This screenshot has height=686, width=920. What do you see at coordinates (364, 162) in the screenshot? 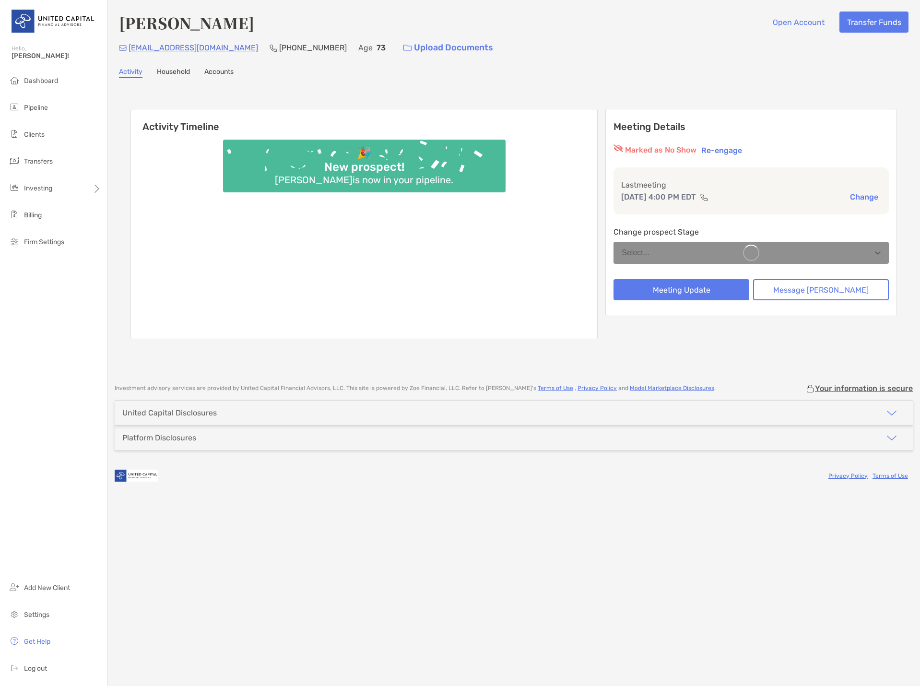
I see `img: Confetti` at bounding box center [364, 162].